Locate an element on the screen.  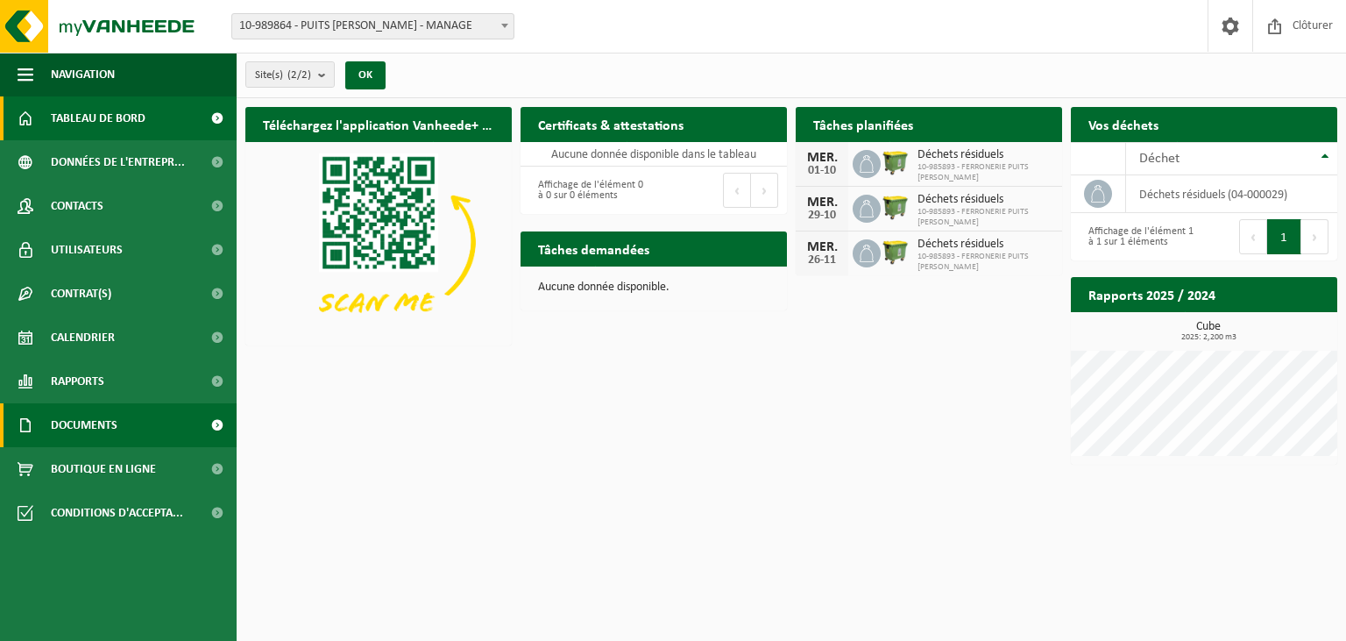
h2: Rapports 2025 / 2024 is located at coordinates (1152, 294).